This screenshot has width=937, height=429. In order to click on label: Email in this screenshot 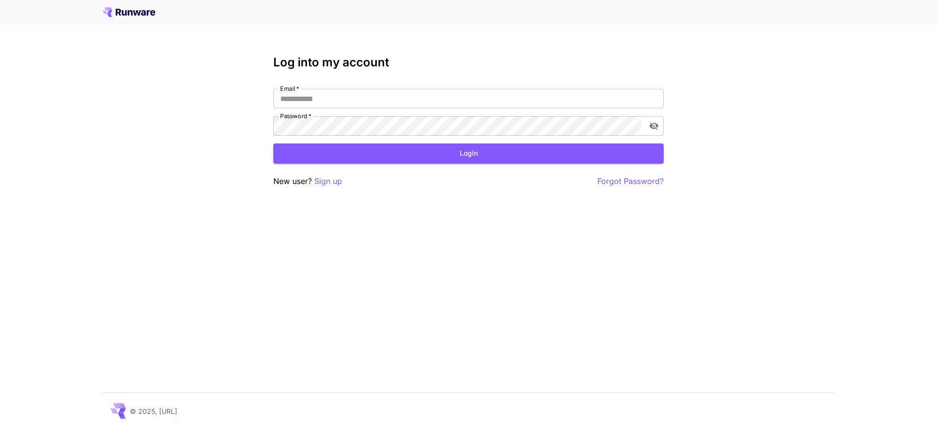, I will do `click(289, 88)`.